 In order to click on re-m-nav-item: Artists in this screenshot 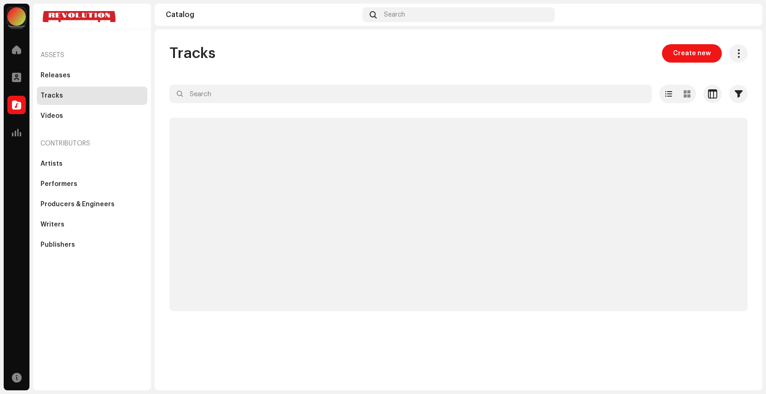, I will do `click(92, 164)`.